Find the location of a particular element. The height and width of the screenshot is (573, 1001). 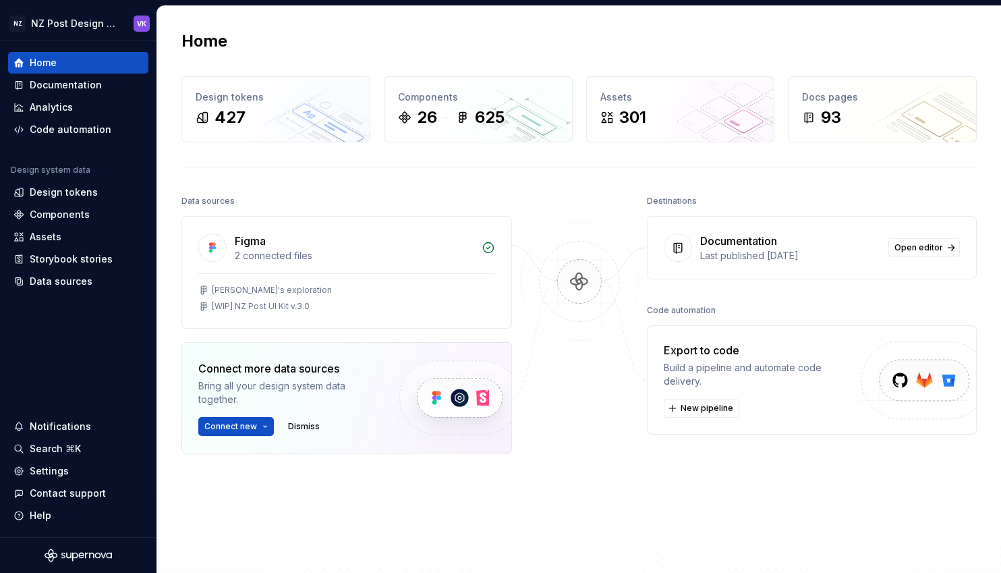

div: Home is located at coordinates (43, 63).